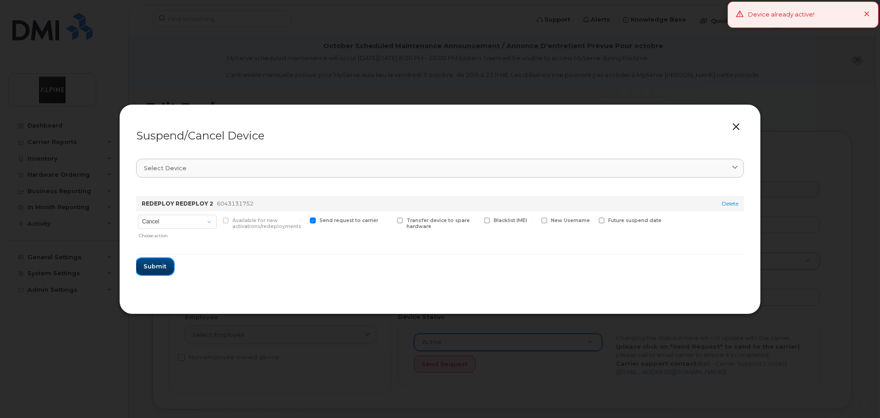 The image size is (880, 418). What do you see at coordinates (214, 220) in the screenshot?
I see `input: Available for new activations/redeployments` at bounding box center [214, 220].